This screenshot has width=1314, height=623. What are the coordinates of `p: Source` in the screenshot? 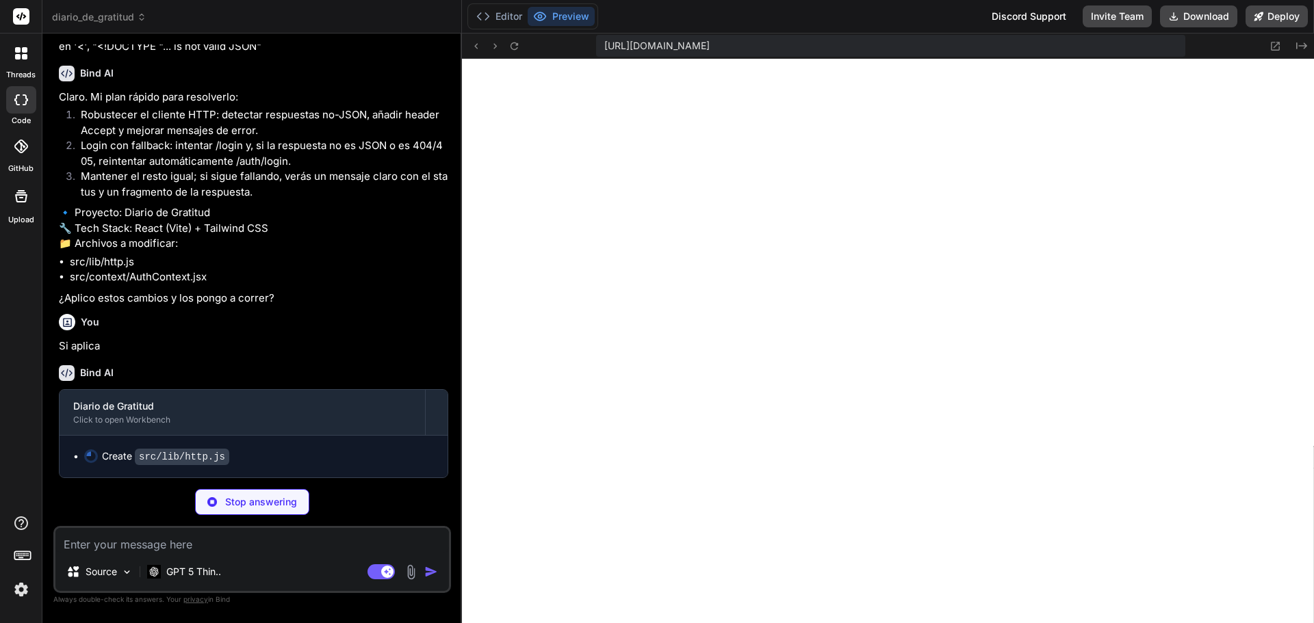 It's located at (101, 572).